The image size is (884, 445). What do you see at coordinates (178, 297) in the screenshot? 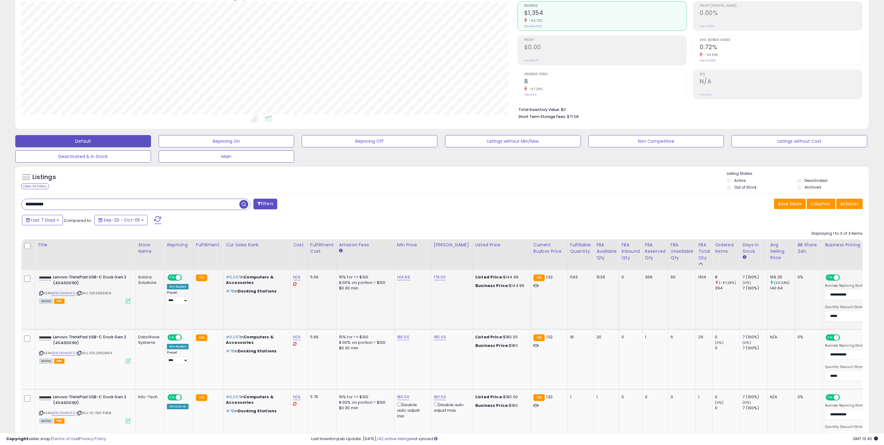
I see `div: Preset:` at bounding box center [178, 297].